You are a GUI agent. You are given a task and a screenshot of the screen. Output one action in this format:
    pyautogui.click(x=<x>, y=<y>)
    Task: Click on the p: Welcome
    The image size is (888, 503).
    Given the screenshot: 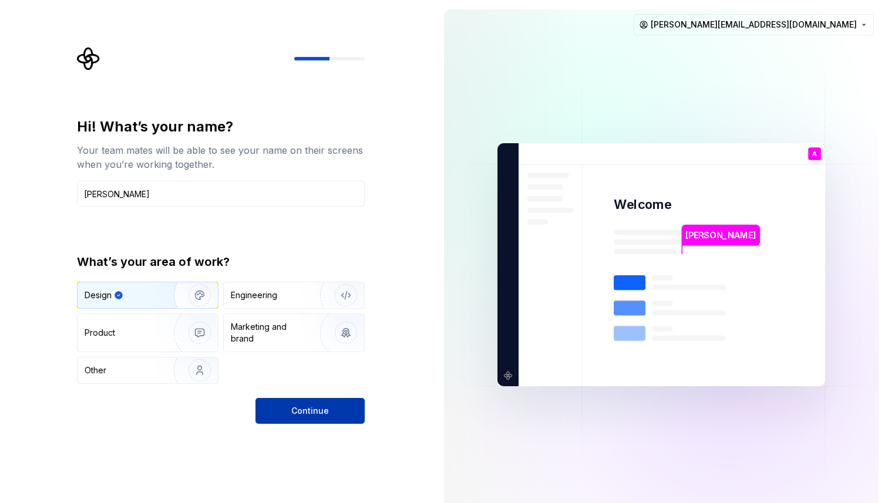 What is the action you would take?
    pyautogui.click(x=642, y=204)
    